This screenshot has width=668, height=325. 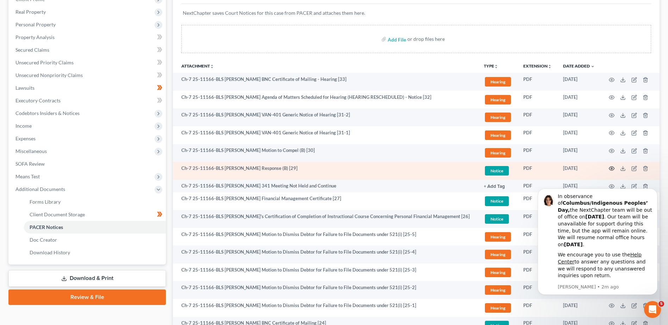 What do you see at coordinates (88, 88) in the screenshot?
I see `a: Lawsuits` at bounding box center [88, 88].